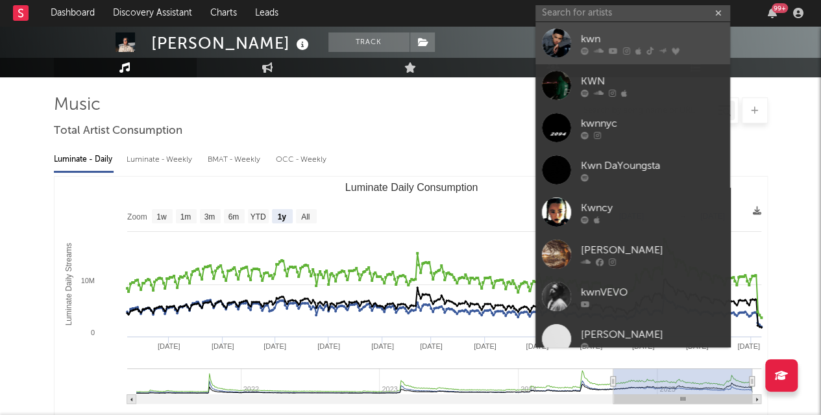 This screenshot has width=821, height=415. Describe the element at coordinates (633, 85) in the screenshot. I see `a: KWN` at that location.